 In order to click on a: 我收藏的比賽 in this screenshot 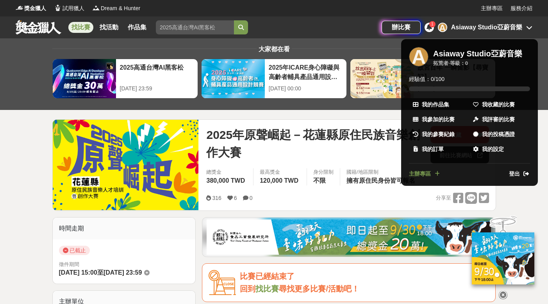, I will do `click(500, 104)`.